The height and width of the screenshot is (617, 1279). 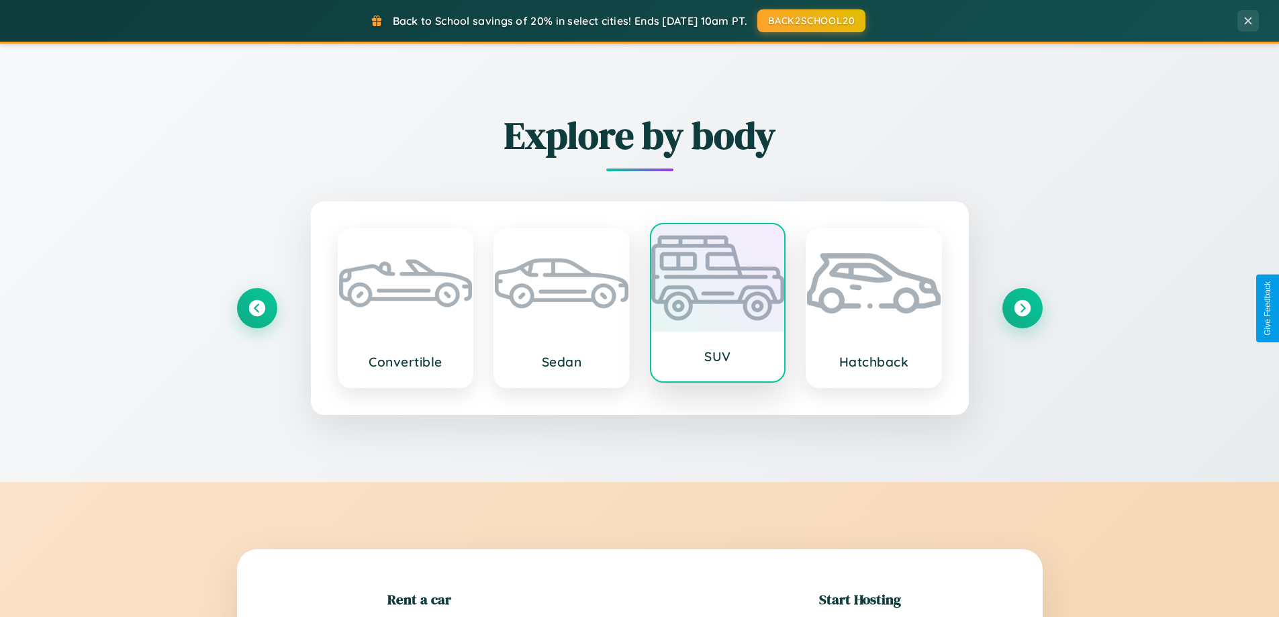 I want to click on div: Give Feedback, so click(x=1267, y=308).